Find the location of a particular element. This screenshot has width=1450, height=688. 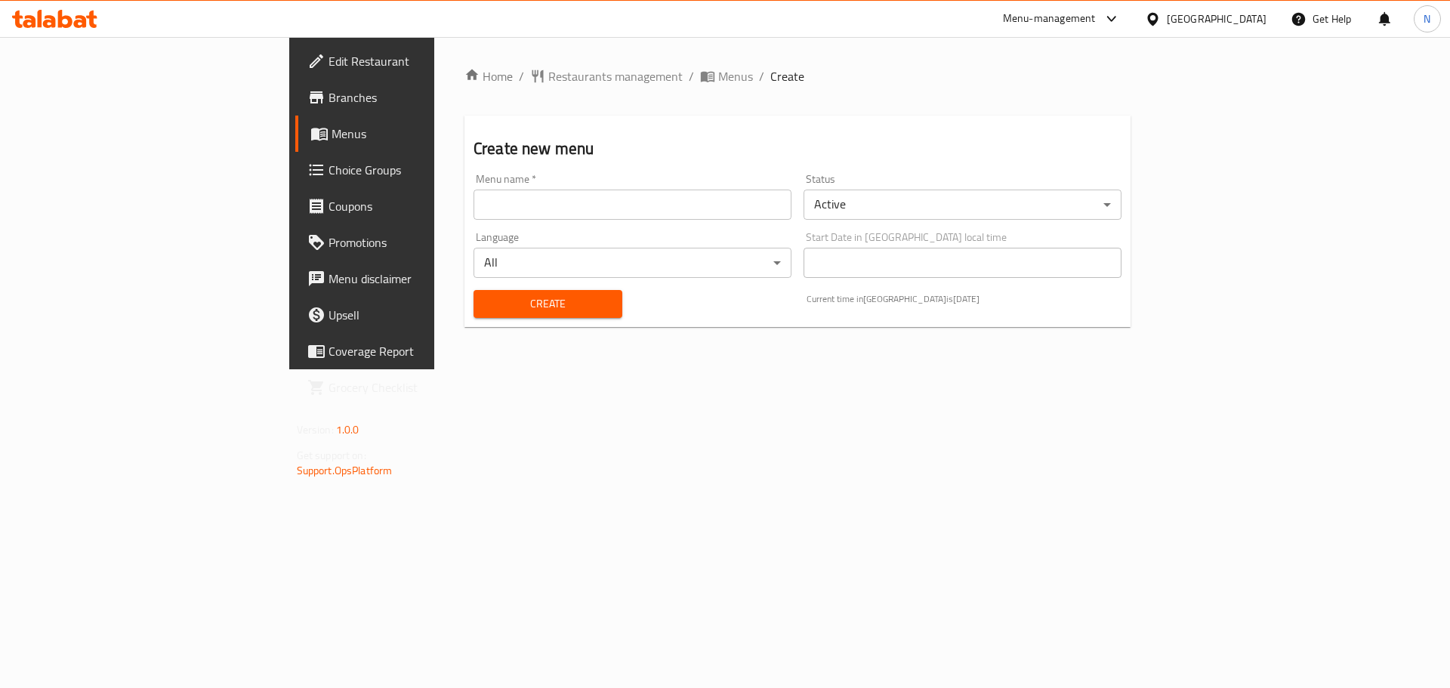

a: Upsell is located at coordinates (413, 315).